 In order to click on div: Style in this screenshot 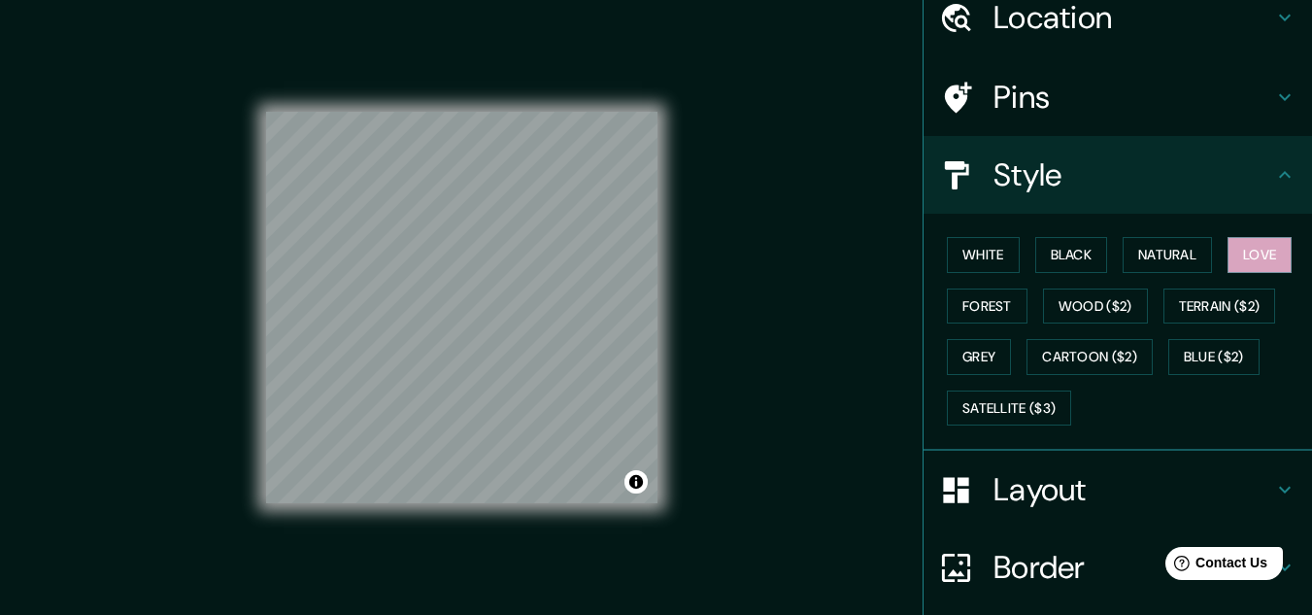, I will do `click(1118, 175)`.